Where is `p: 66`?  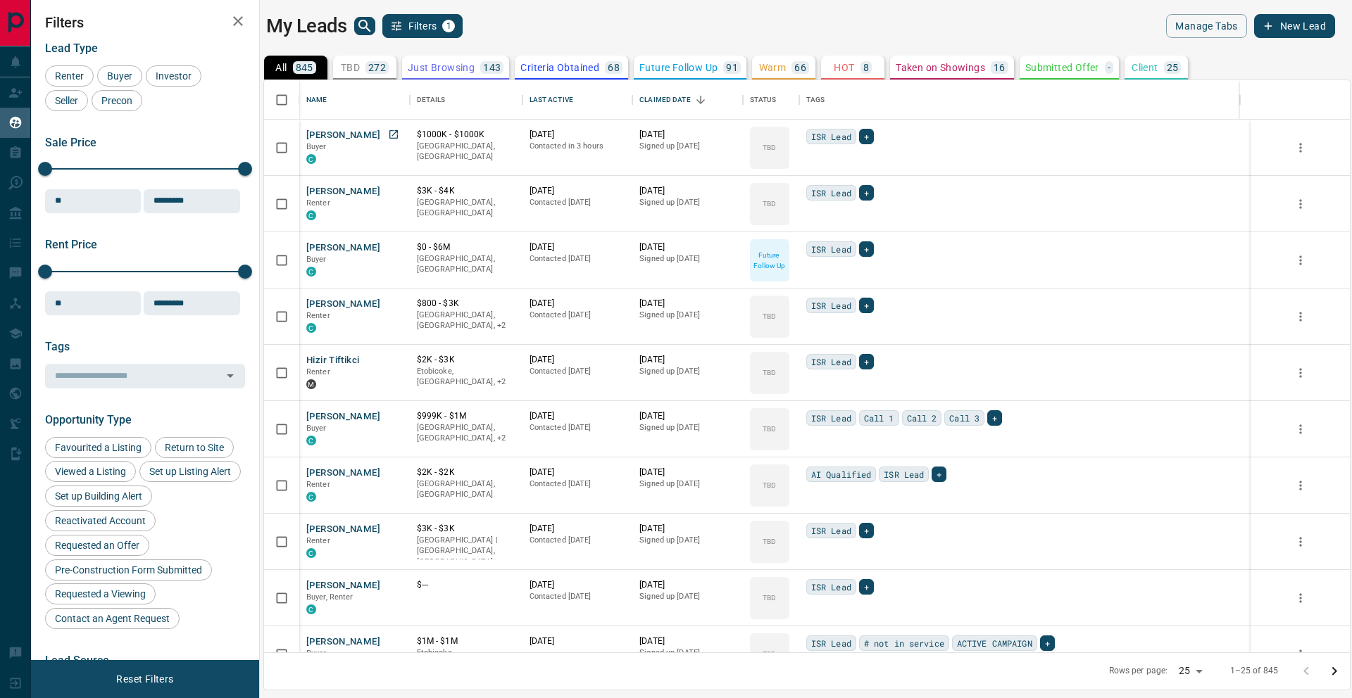 p: 66 is located at coordinates (800, 68).